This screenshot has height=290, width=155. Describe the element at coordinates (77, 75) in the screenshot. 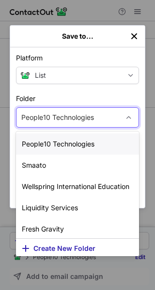

I see `button: save-profile-one-click` at that location.